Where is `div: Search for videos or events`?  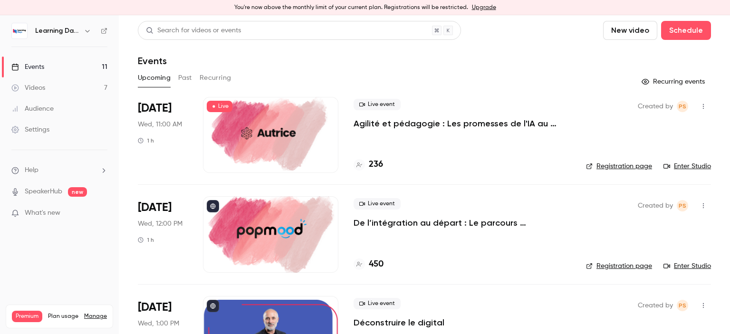
div: Search for videos or events is located at coordinates (193, 30).